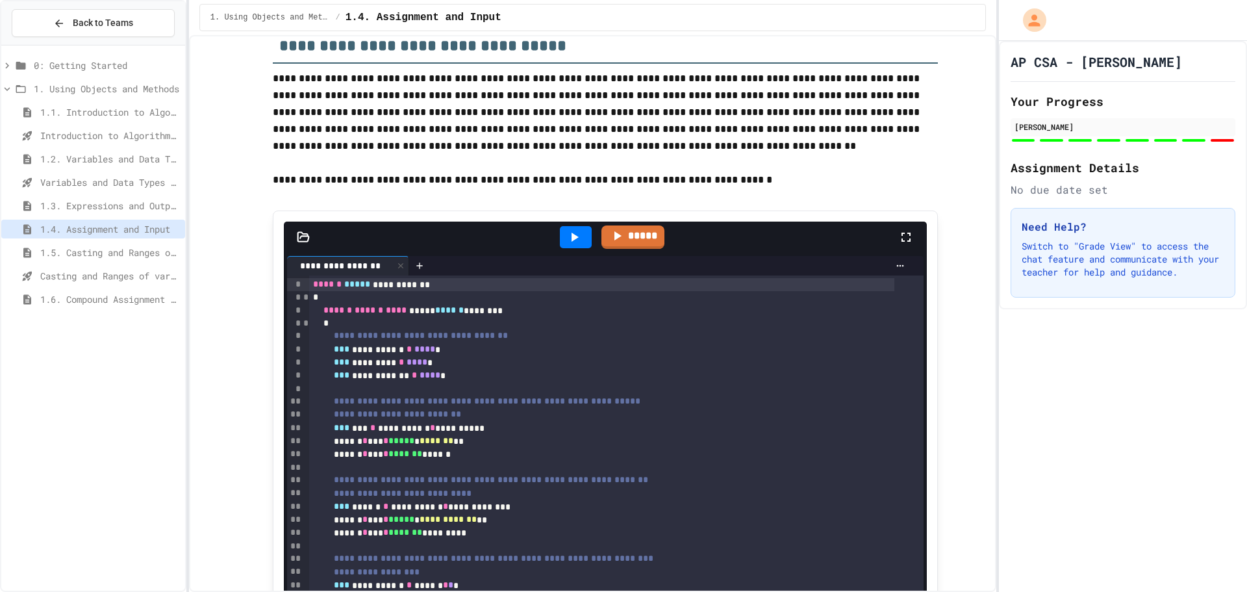 The image size is (1247, 592). I want to click on div: My Account, so click(1029, 20).